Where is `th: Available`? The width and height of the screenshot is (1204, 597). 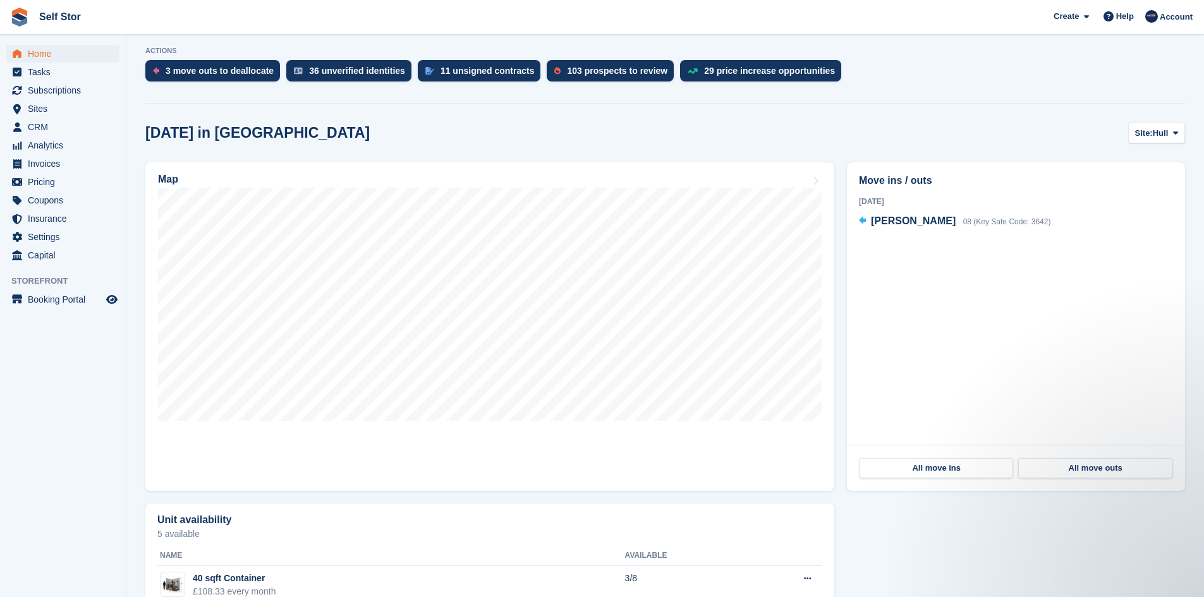
th: Available is located at coordinates (686, 556).